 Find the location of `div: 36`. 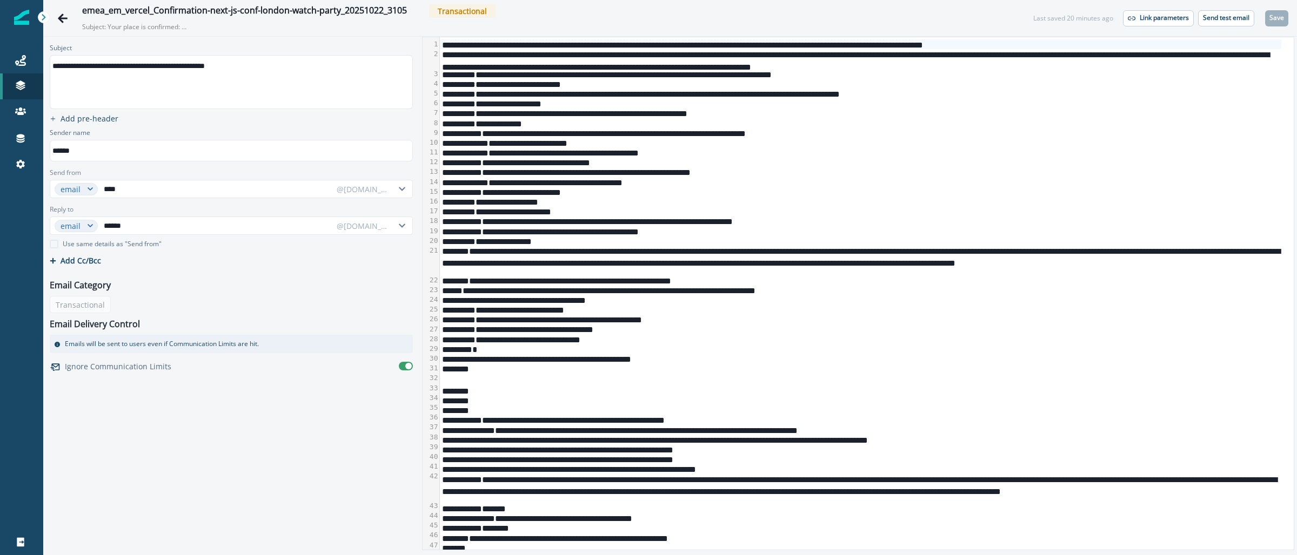

div: 36 is located at coordinates (431, 418).